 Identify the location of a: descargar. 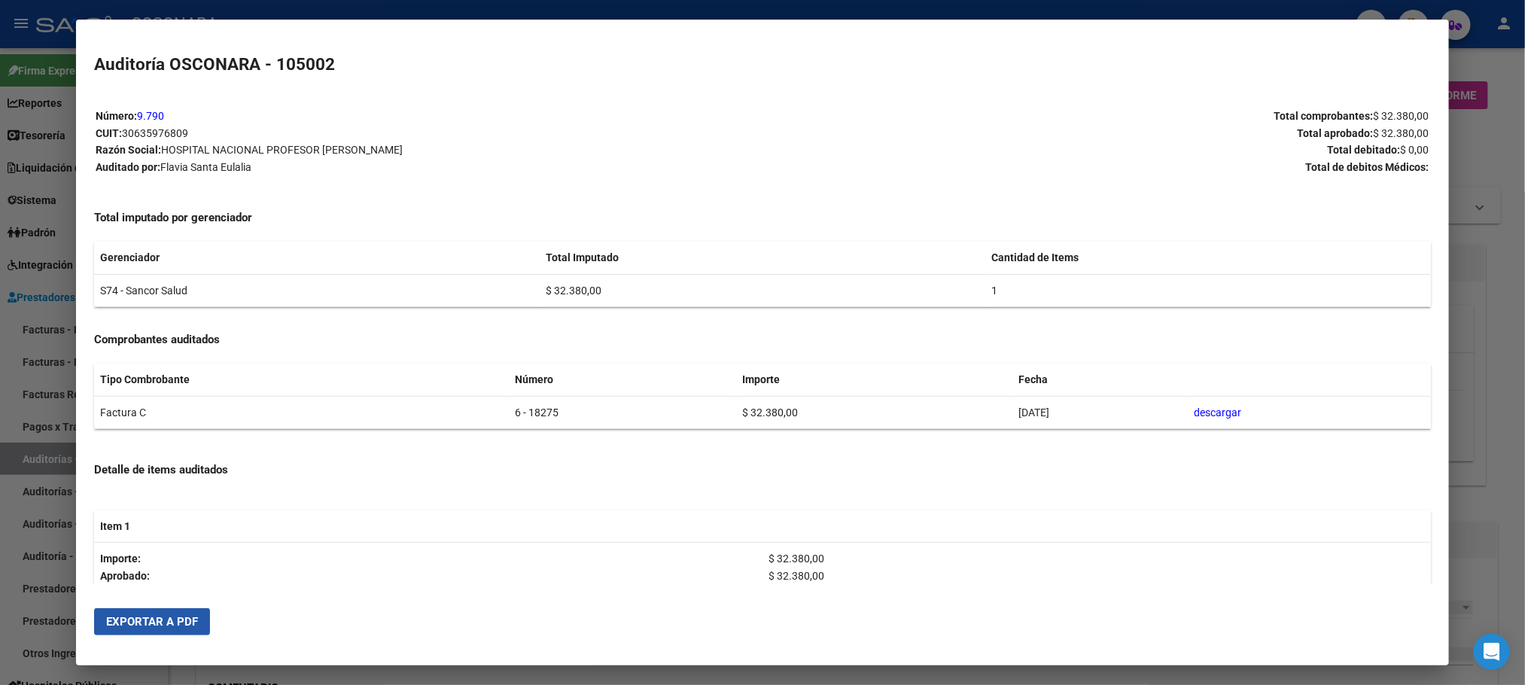
(1217, 413).